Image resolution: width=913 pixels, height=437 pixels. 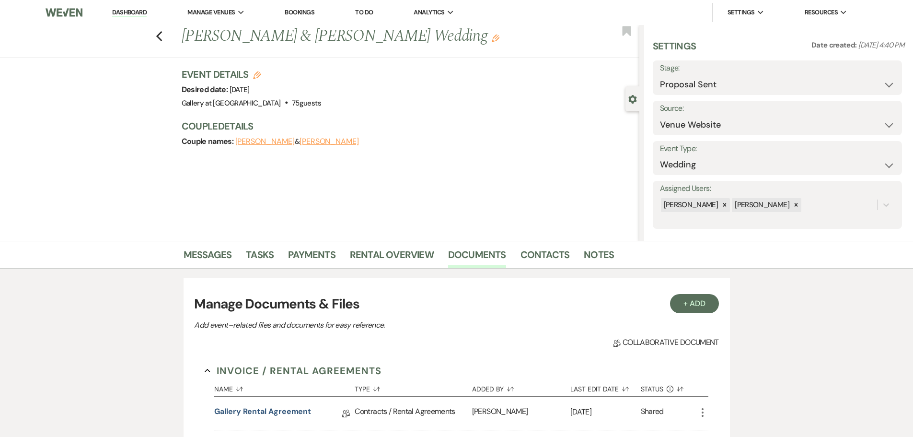 I want to click on button: Invoice / Rental Agreements, so click(x=293, y=370).